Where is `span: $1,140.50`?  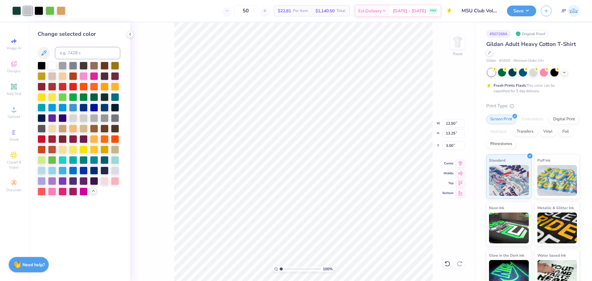
span: $1,140.50 is located at coordinates (325, 11).